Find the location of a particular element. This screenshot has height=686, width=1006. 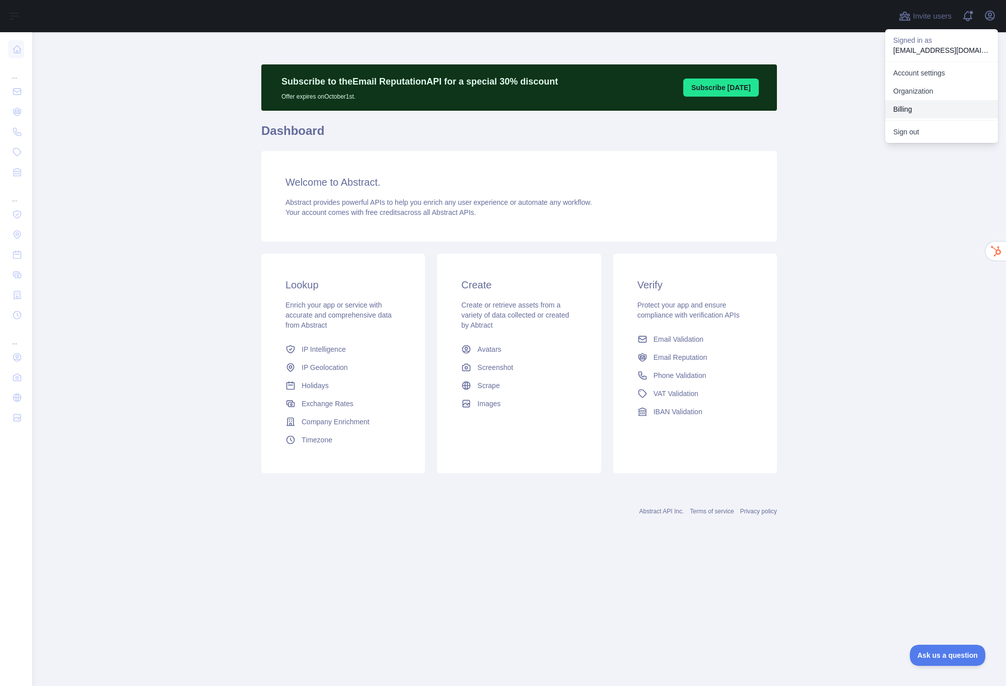

span: Create or retrieve assets from a variety of data collected or created by Abtract is located at coordinates (515, 315).